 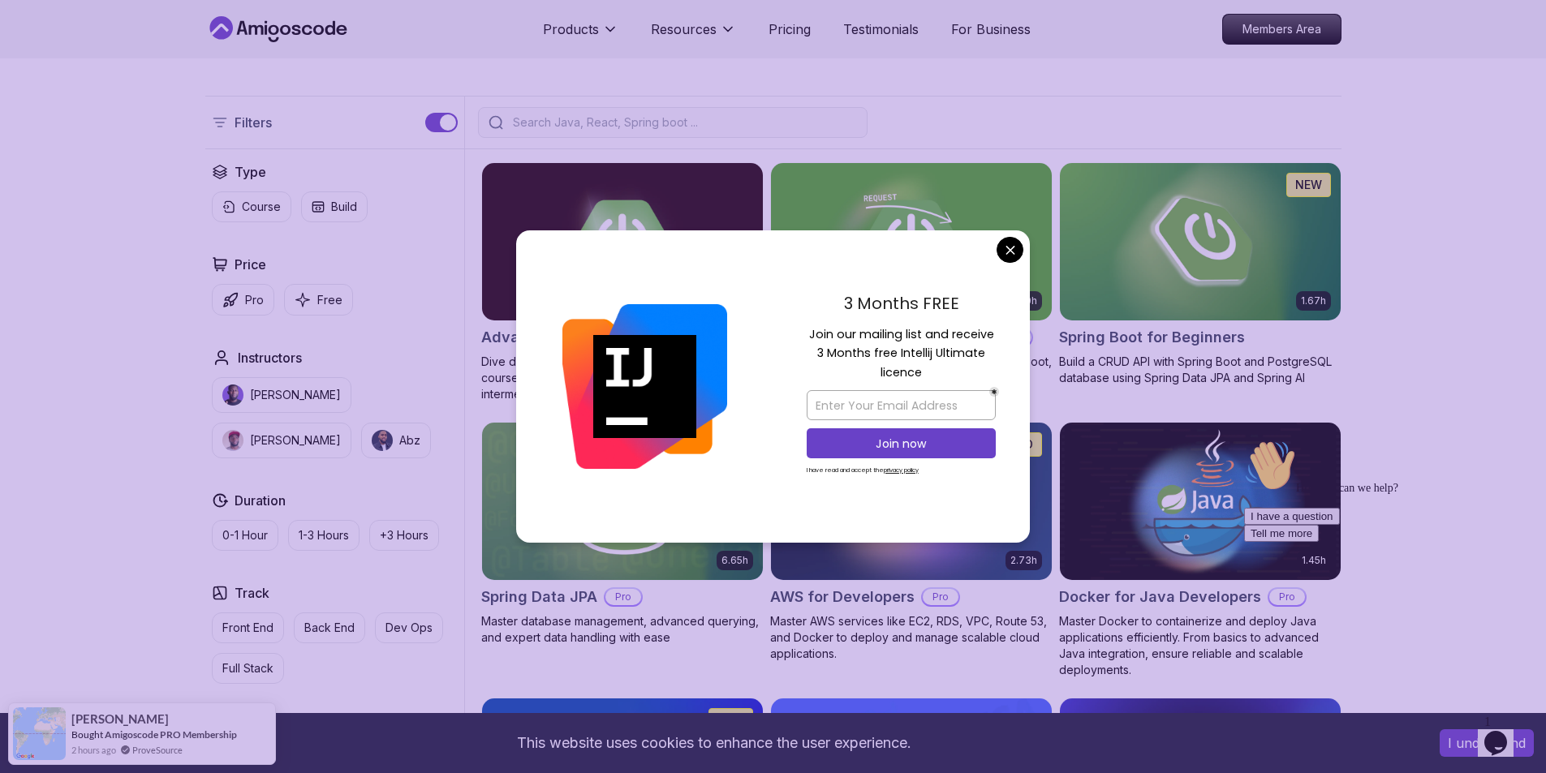 I want to click on button: instructor imgAbz, so click(x=396, y=441).